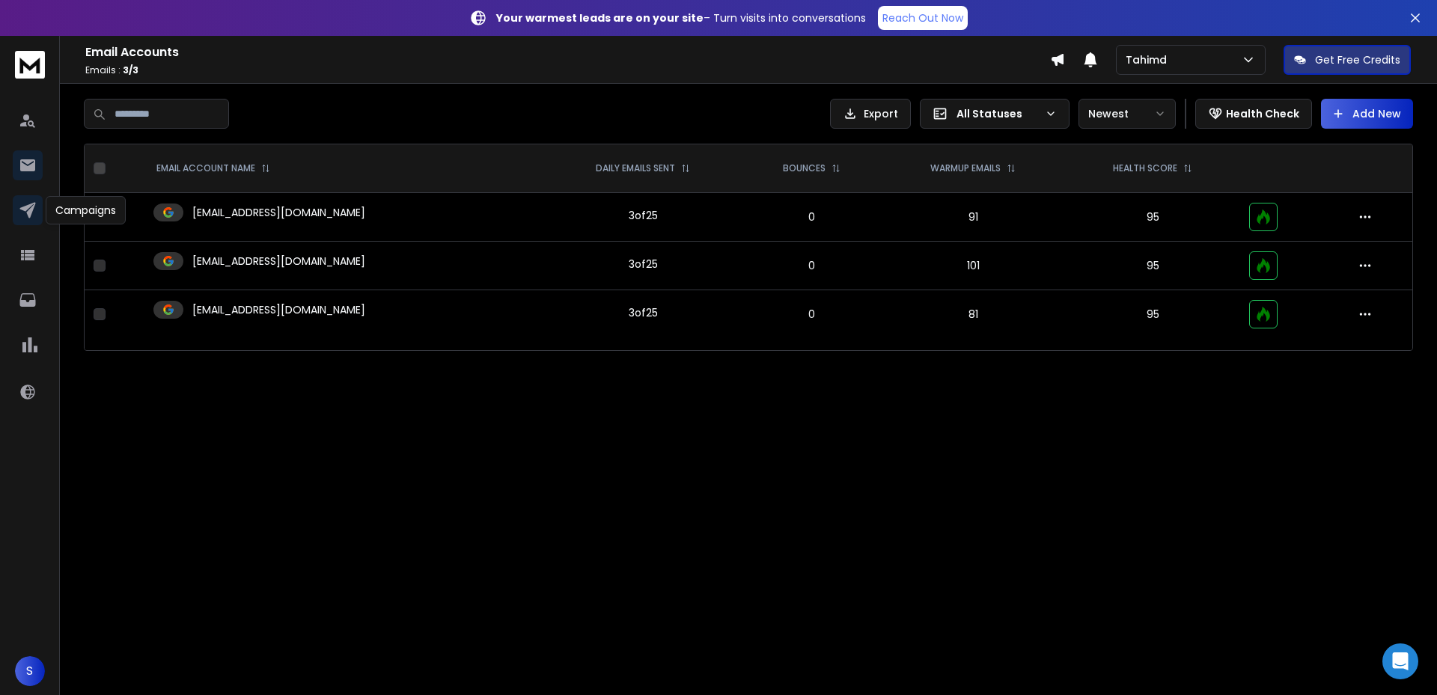  What do you see at coordinates (681, 18) in the screenshot?
I see `p: – Turn visits into conversations` at bounding box center [681, 18].